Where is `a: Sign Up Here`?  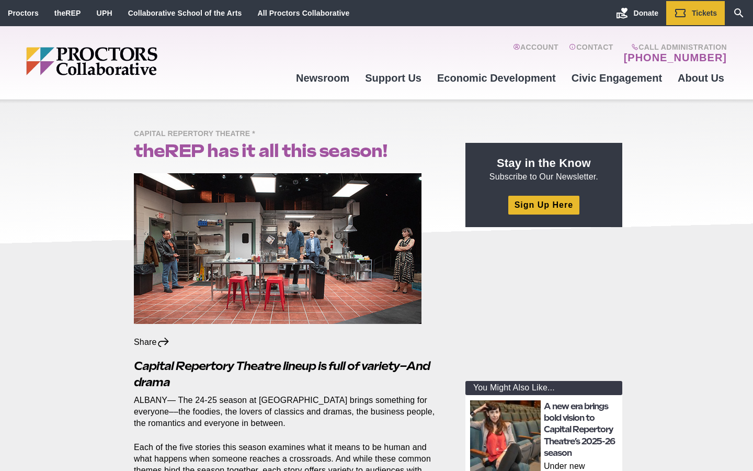
a: Sign Up Here is located at coordinates (544, 204).